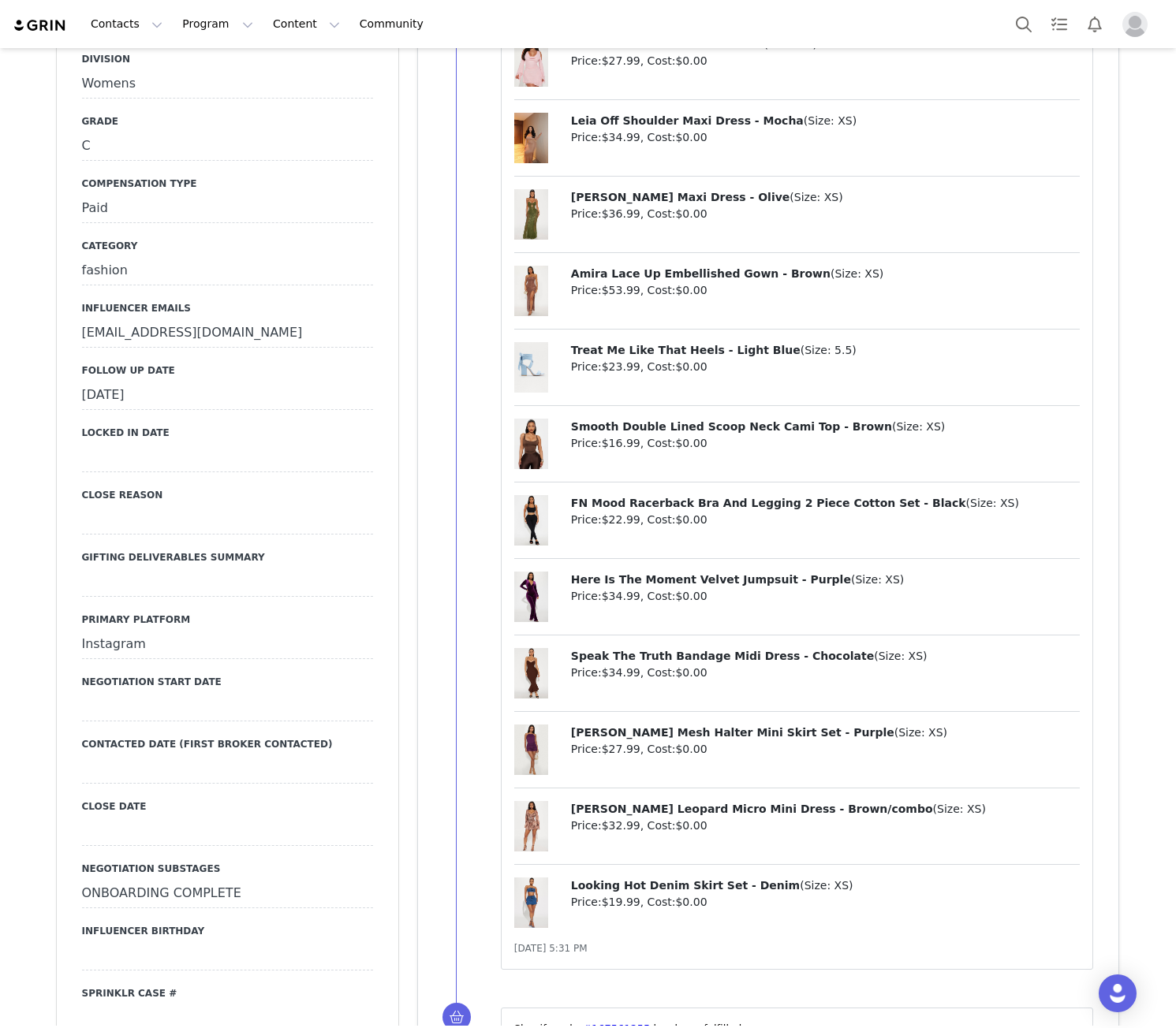 The height and width of the screenshot is (1028, 1176). Describe the element at coordinates (1118, 994) in the screenshot. I see `div: Open Intercom Messenger` at that location.